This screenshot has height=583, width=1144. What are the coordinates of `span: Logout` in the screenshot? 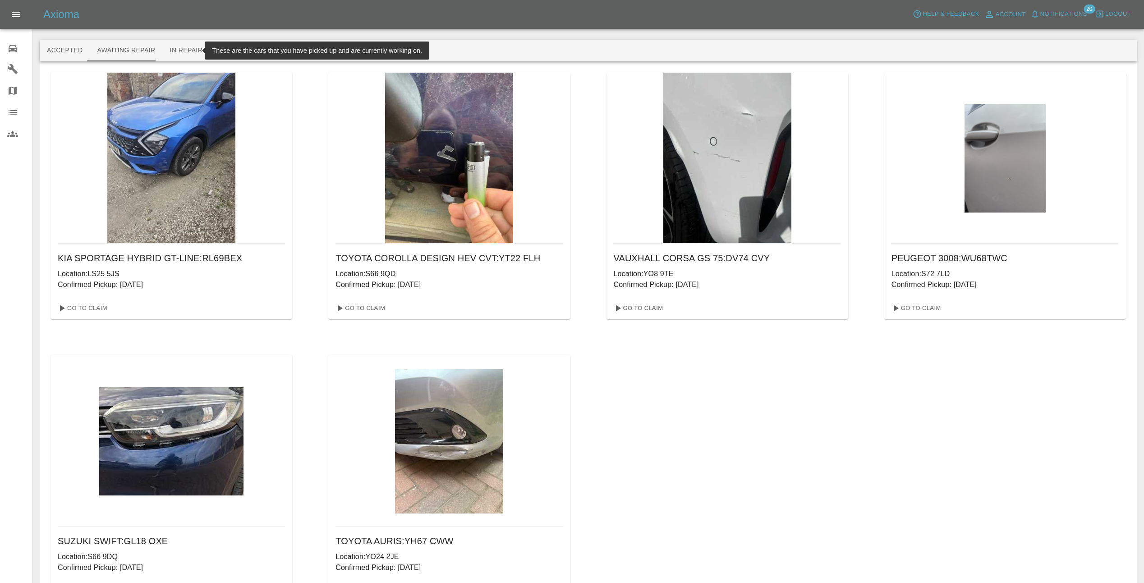 It's located at (1118, 14).